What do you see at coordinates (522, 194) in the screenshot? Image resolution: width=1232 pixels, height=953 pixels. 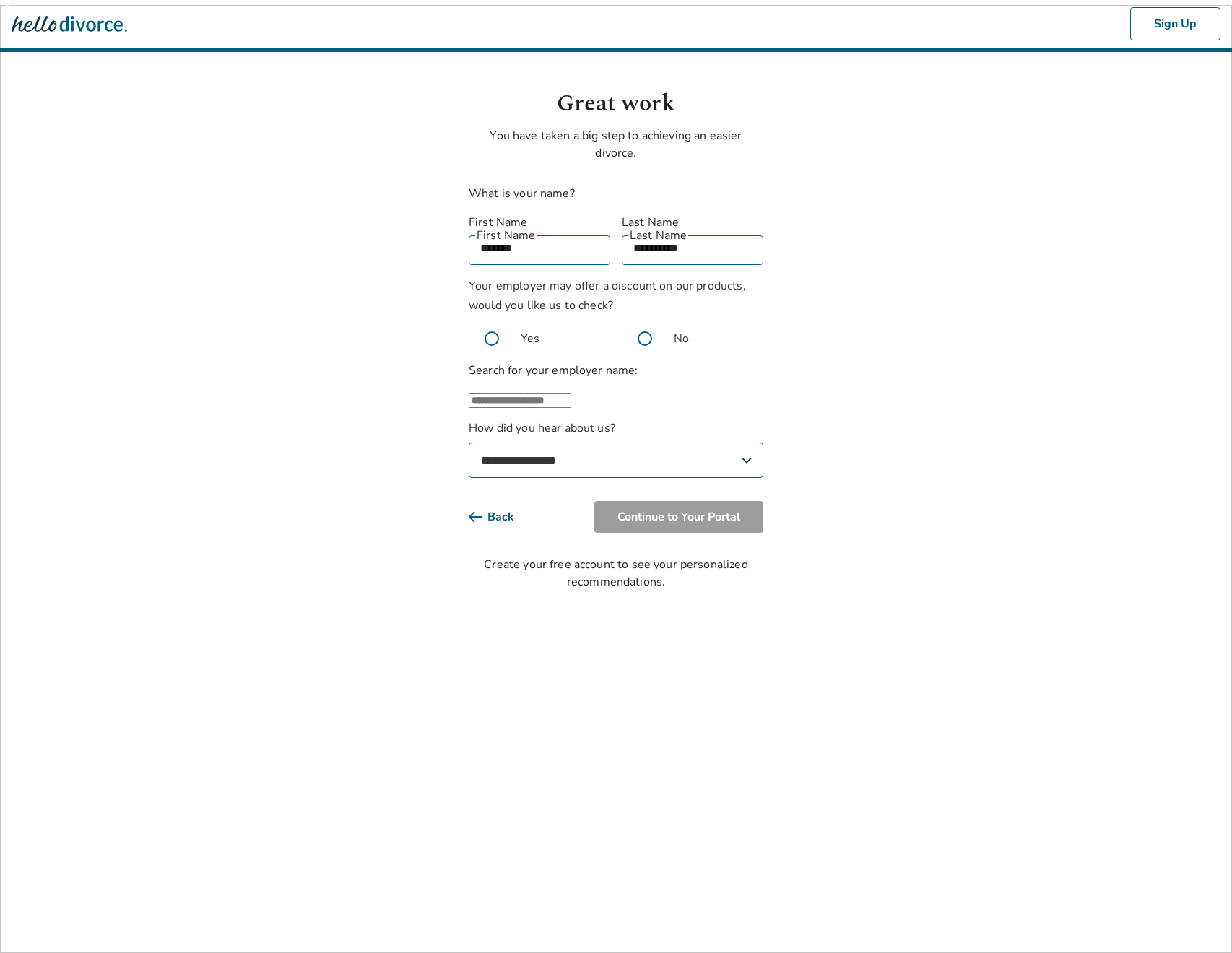 I see `label: What is your name?` at bounding box center [522, 194].